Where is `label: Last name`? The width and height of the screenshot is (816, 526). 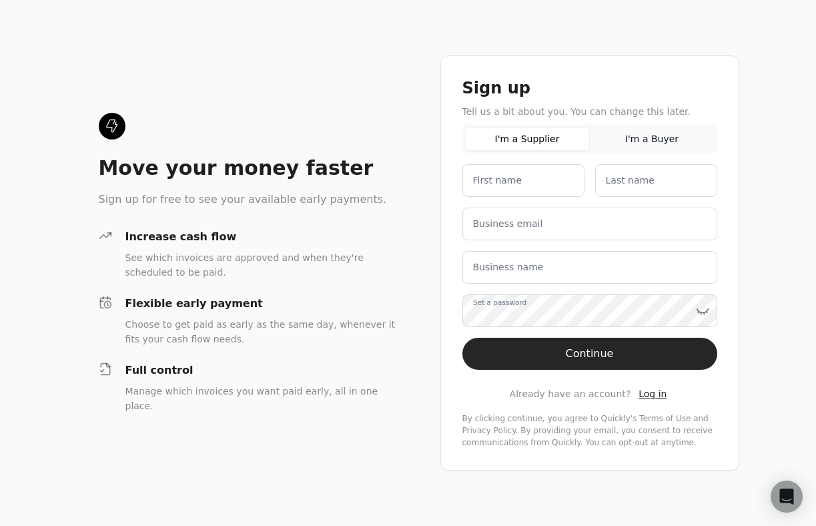
label: Last name is located at coordinates (630, 180).